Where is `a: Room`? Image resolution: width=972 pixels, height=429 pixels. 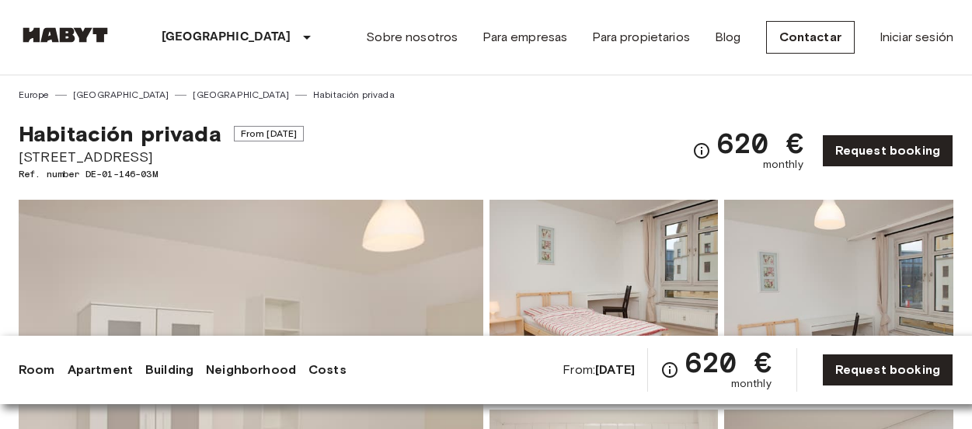
a: Room is located at coordinates (37, 370).